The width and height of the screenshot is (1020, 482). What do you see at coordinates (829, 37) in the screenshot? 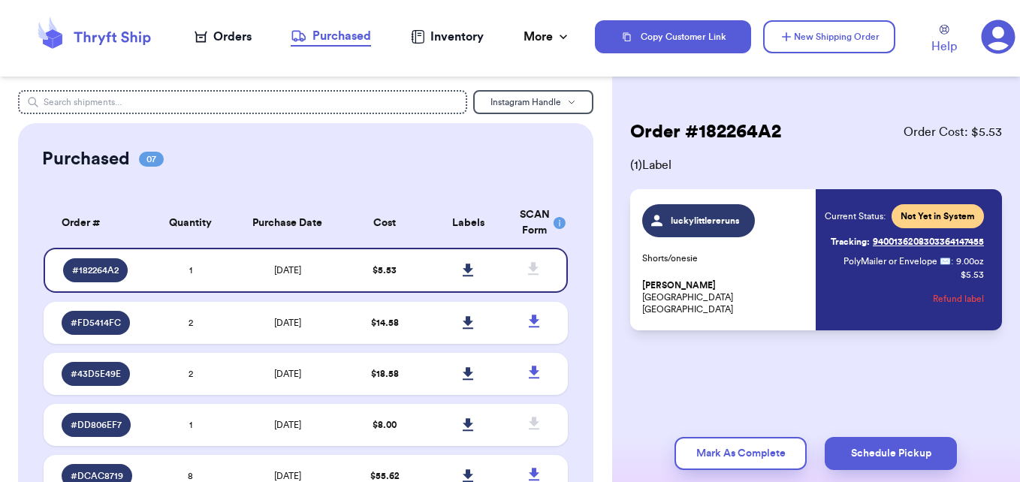
I see `button: New Shipping Order` at bounding box center [829, 37].